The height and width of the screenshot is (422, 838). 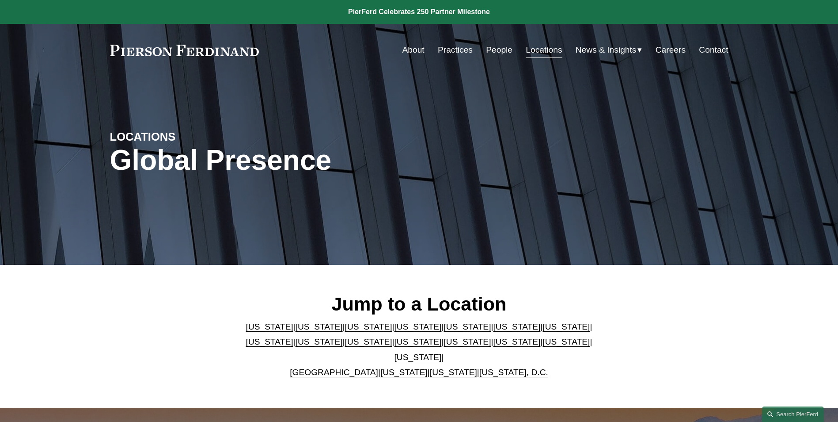 What do you see at coordinates (455, 50) in the screenshot?
I see `a: Practices` at bounding box center [455, 50].